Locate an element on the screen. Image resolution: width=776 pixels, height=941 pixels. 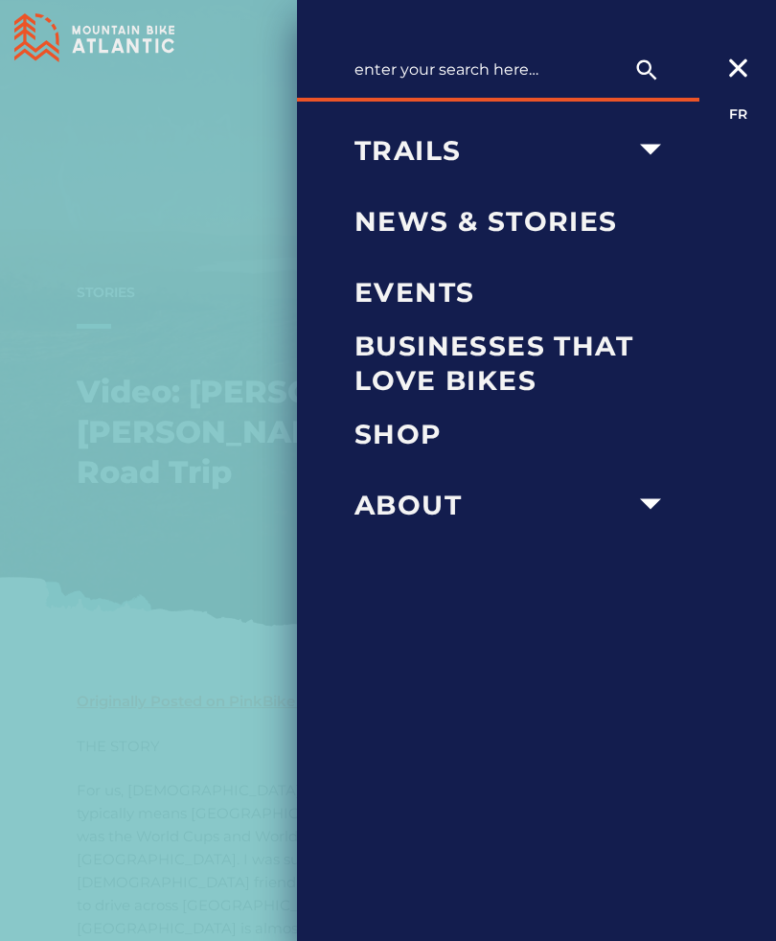
a: News & Stories is located at coordinates (513, 221).